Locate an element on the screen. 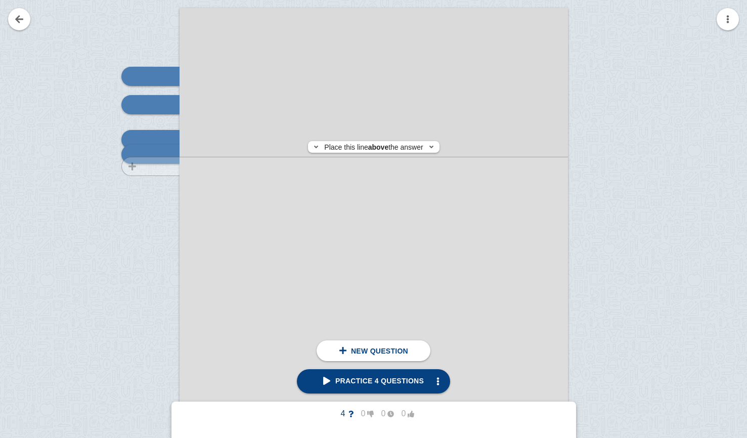  button: 4000 is located at coordinates (374, 414).